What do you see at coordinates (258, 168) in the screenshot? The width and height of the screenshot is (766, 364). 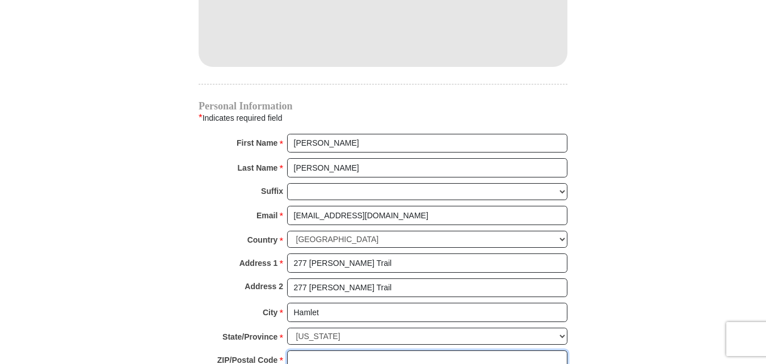 I see `strong: Last Name` at bounding box center [258, 168].